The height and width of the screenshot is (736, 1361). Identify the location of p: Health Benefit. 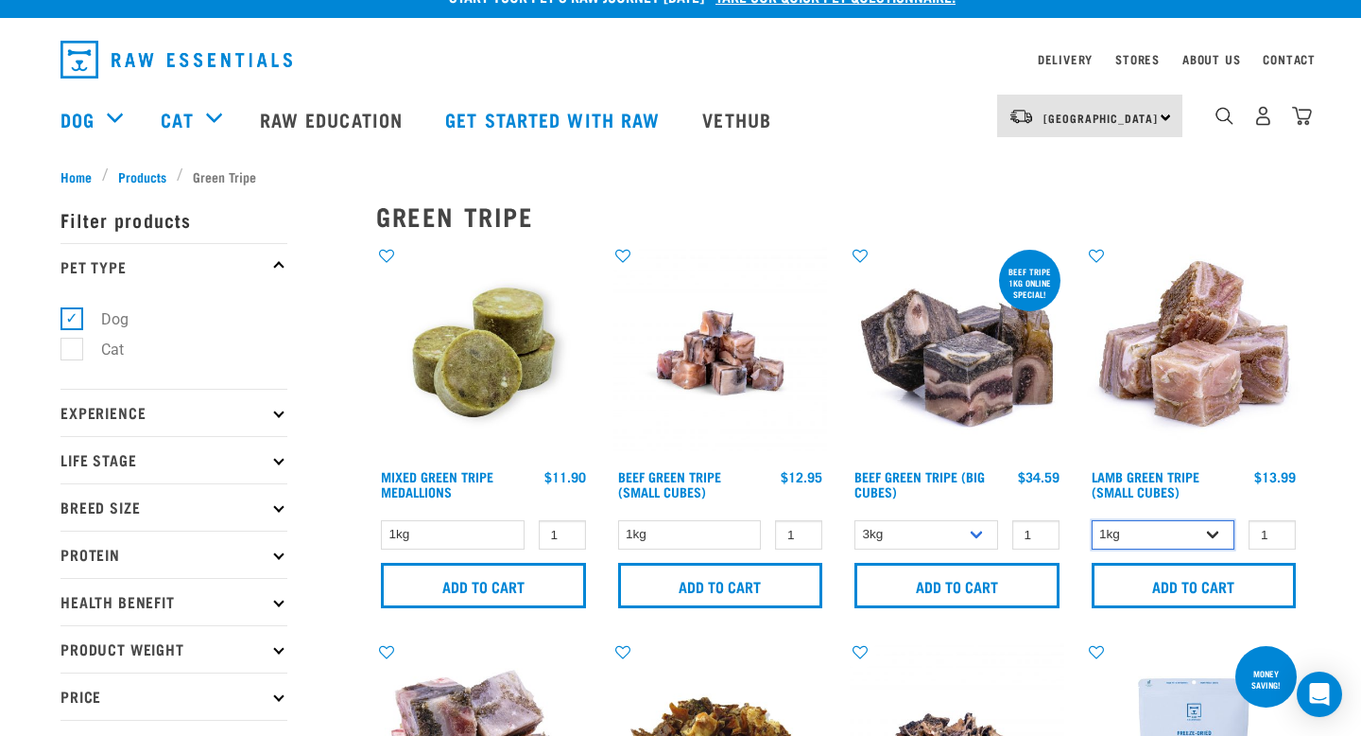
(174, 601).